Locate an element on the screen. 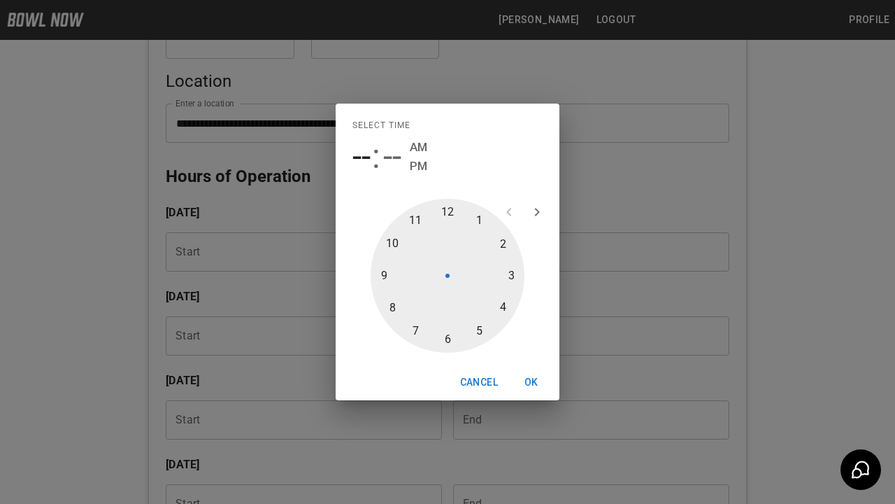 The height and width of the screenshot is (504, 895). button: OK is located at coordinates (532, 382).